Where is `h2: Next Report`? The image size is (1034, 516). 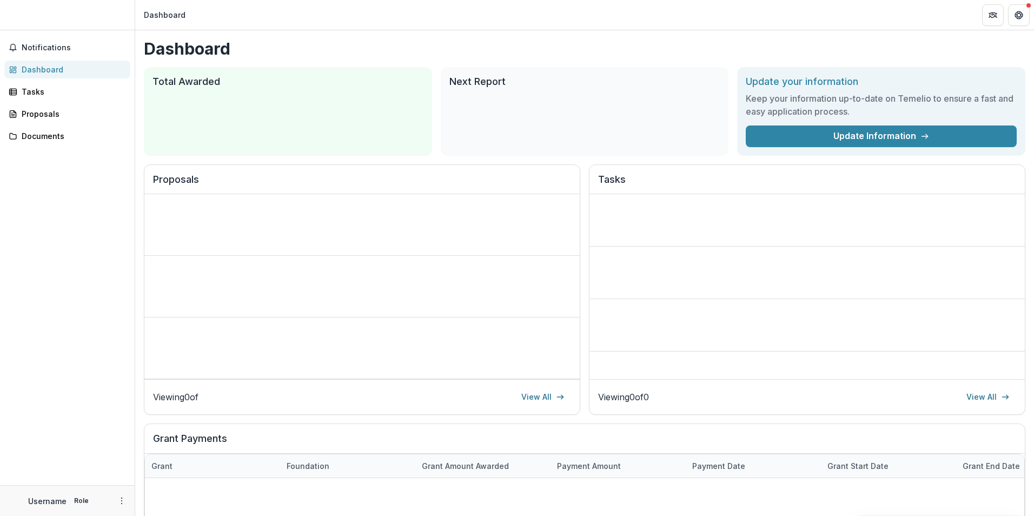
h2: Next Report is located at coordinates (585, 82).